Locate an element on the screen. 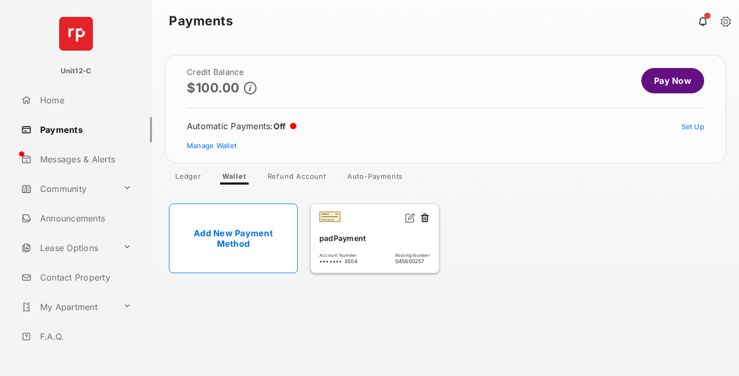  h2: Credit Balance is located at coordinates (222, 72).